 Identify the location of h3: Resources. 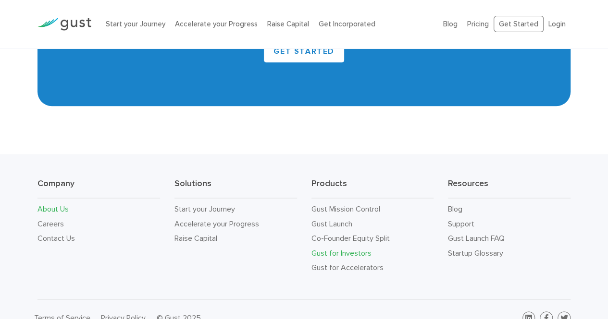
(509, 188).